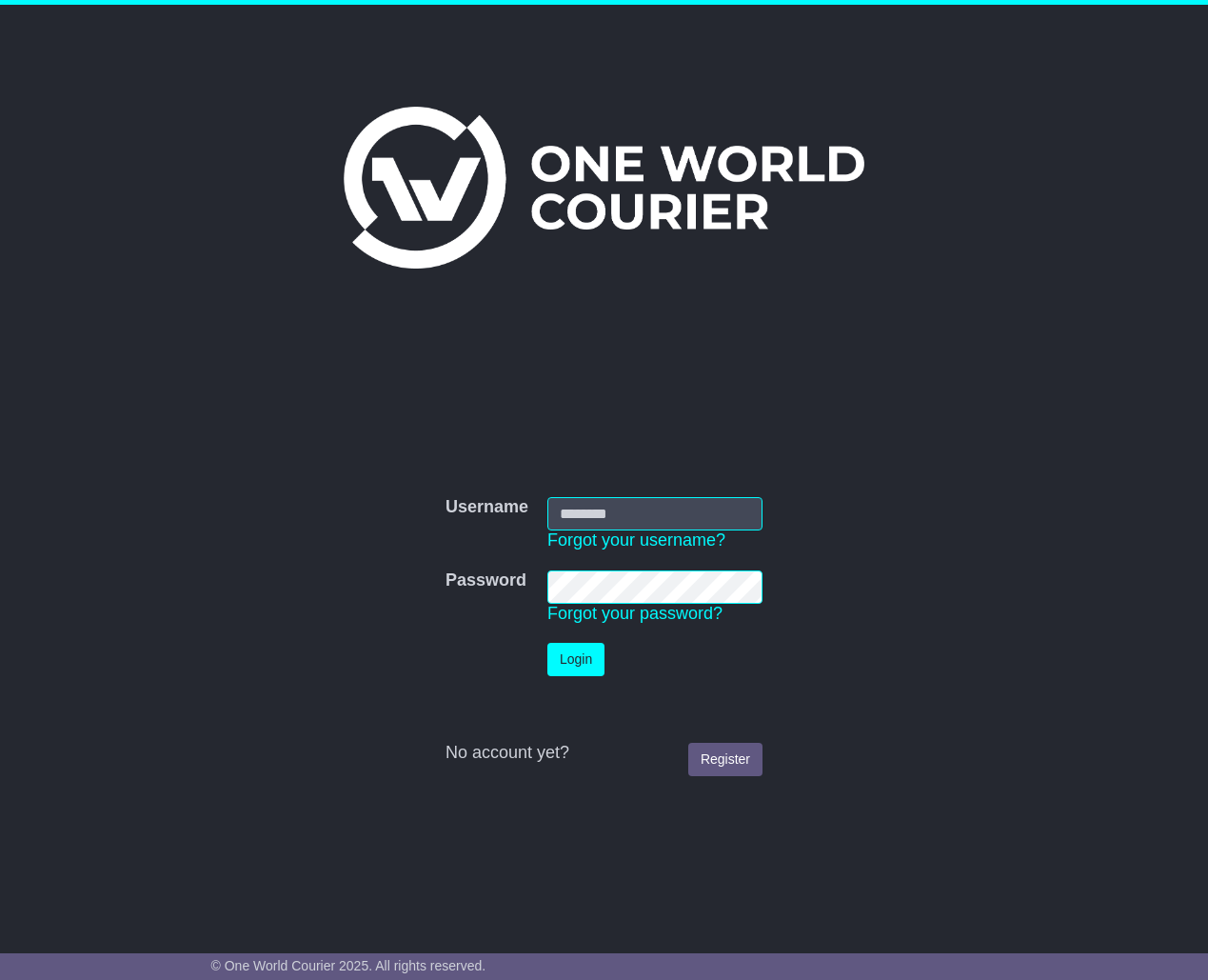  I want to click on span: © One World Courier 2025. All rights reserved., so click(349, 966).